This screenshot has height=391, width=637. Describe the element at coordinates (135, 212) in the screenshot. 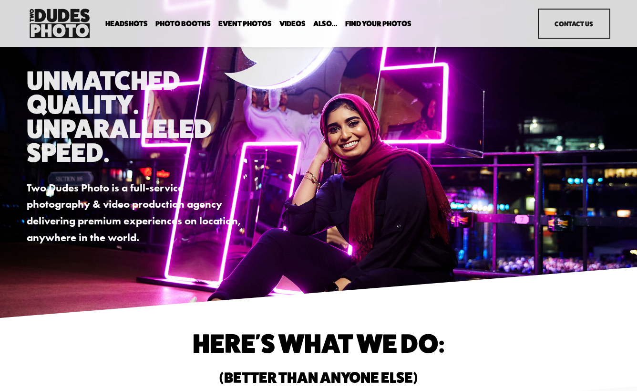

I see `strong: Two Dudes Photo is a full-service photography & video production agency delivering premium experi...` at that location.